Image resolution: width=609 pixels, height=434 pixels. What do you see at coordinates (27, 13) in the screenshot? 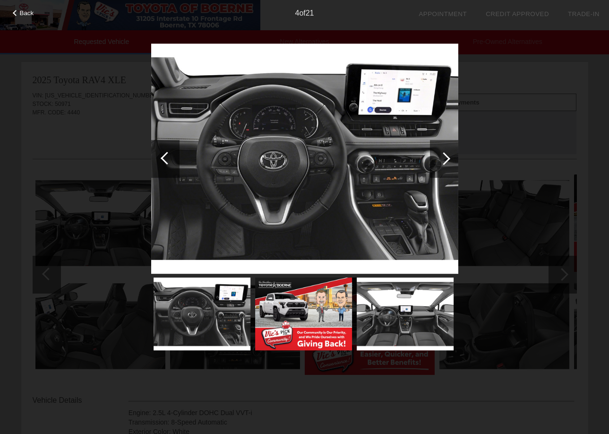
I see `span: Back` at bounding box center [27, 13].